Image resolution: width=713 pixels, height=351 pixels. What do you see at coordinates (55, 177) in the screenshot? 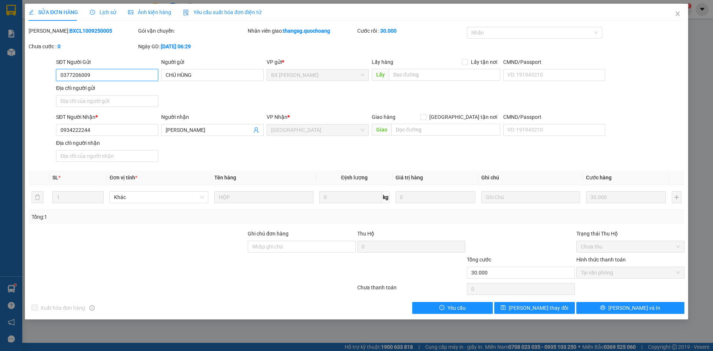
I see `span: SL` at bounding box center [55, 177].